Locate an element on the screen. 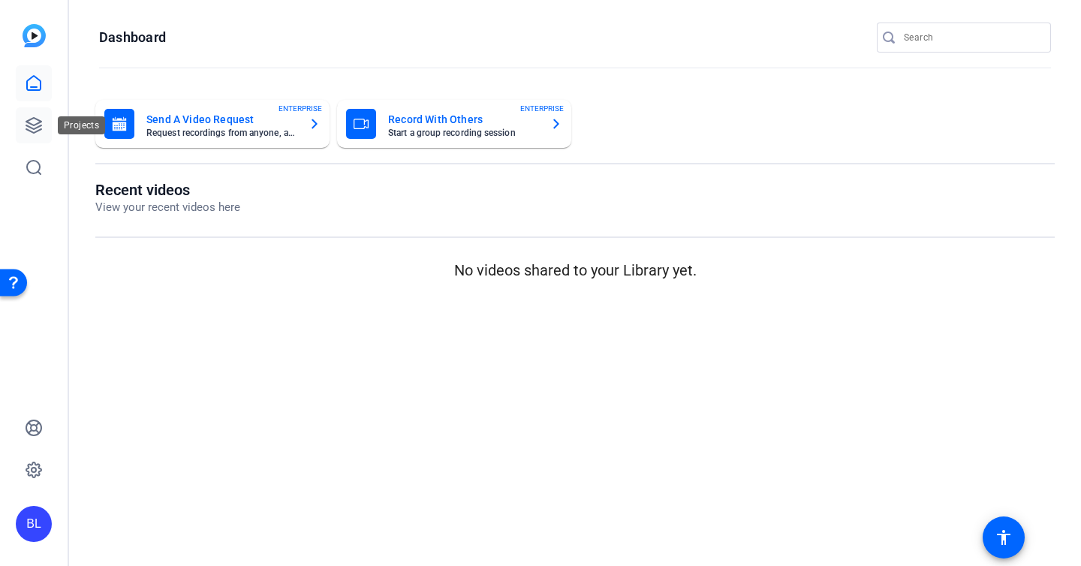 The width and height of the screenshot is (1081, 566). mat-card-subtitle: Request recordings from anyone, anywhere is located at coordinates (222, 133).